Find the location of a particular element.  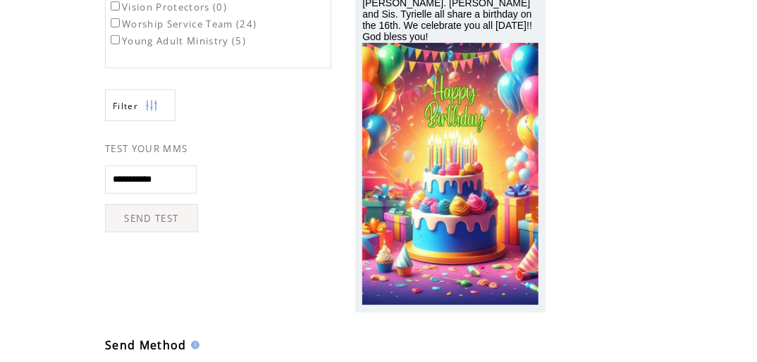

a: Filter is located at coordinates (140, 105).